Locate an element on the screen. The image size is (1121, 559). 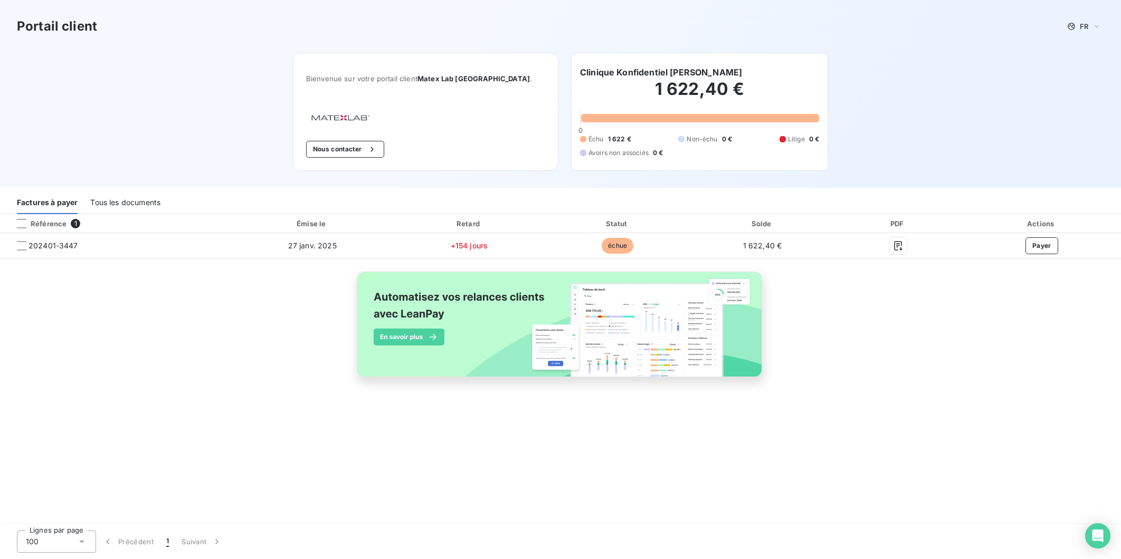
span: 0 is located at coordinates (580, 130).